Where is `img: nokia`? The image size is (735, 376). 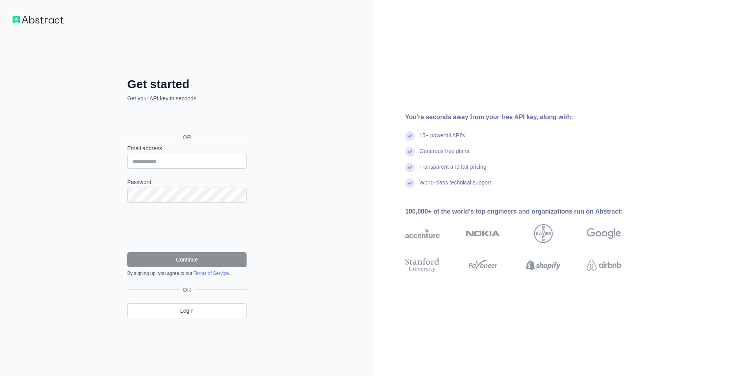 img: nokia is located at coordinates (483, 233).